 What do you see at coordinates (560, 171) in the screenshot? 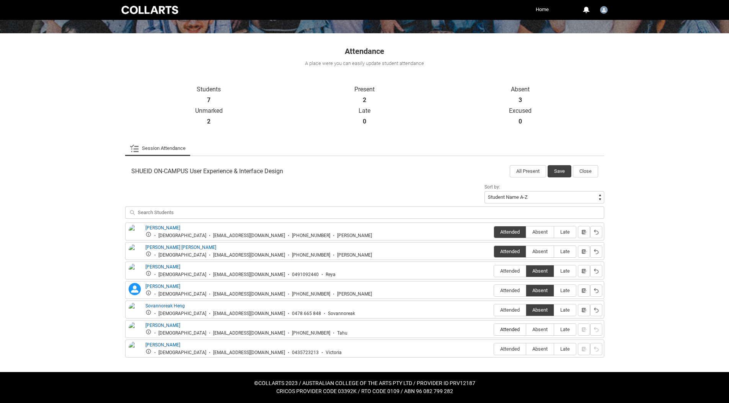
I see `button: Save` at bounding box center [560, 171].